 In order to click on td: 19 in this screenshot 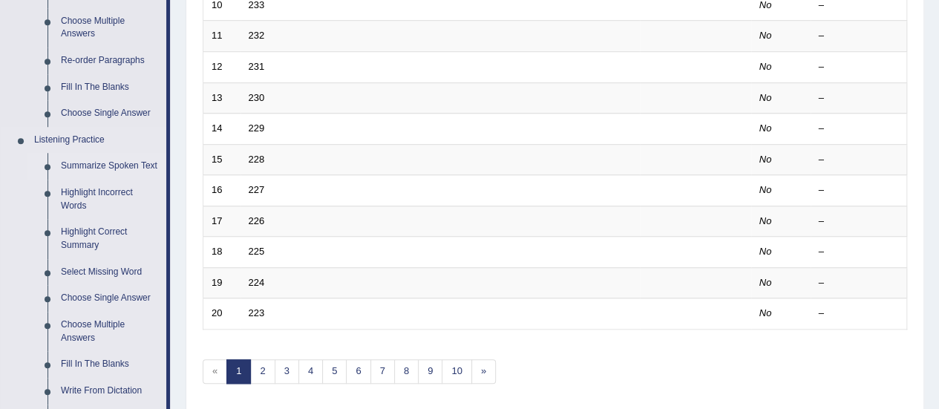, I will do `click(222, 283)`.